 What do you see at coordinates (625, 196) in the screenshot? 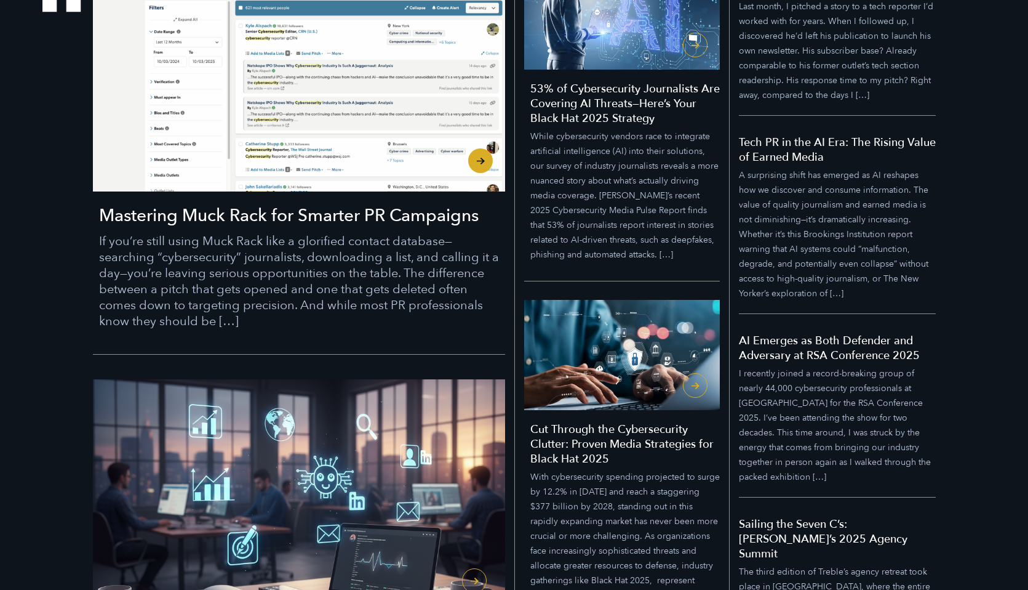
I see `p: While cybersecurity vendors race to integrate artificial intelligence (AI) into their solutions, ...` at bounding box center [625, 196].